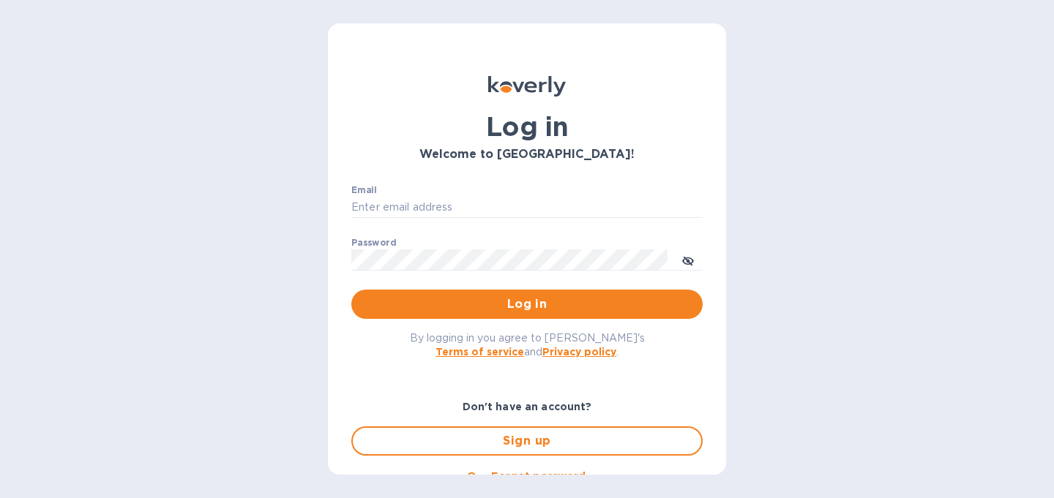 The width and height of the screenshot is (1054, 498). I want to click on b: Privacy policy, so click(579, 352).